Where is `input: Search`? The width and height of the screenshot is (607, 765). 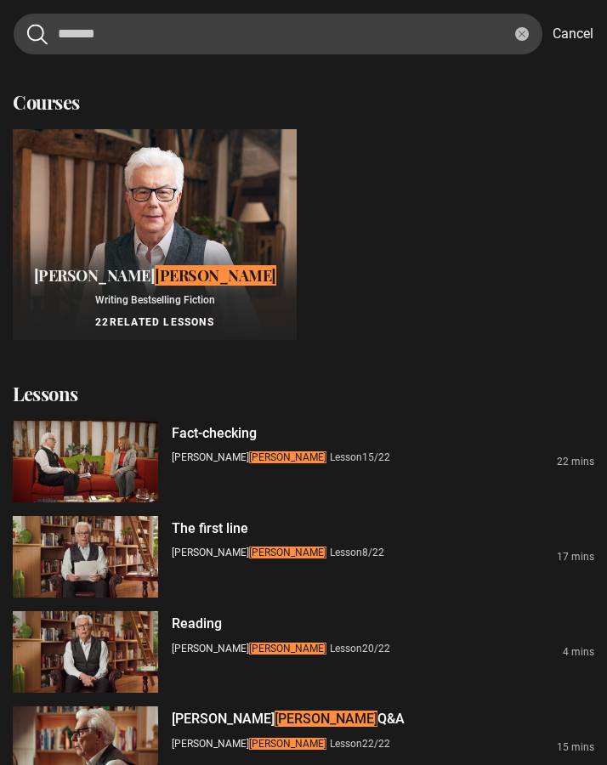 input: Search is located at coordinates (278, 34).